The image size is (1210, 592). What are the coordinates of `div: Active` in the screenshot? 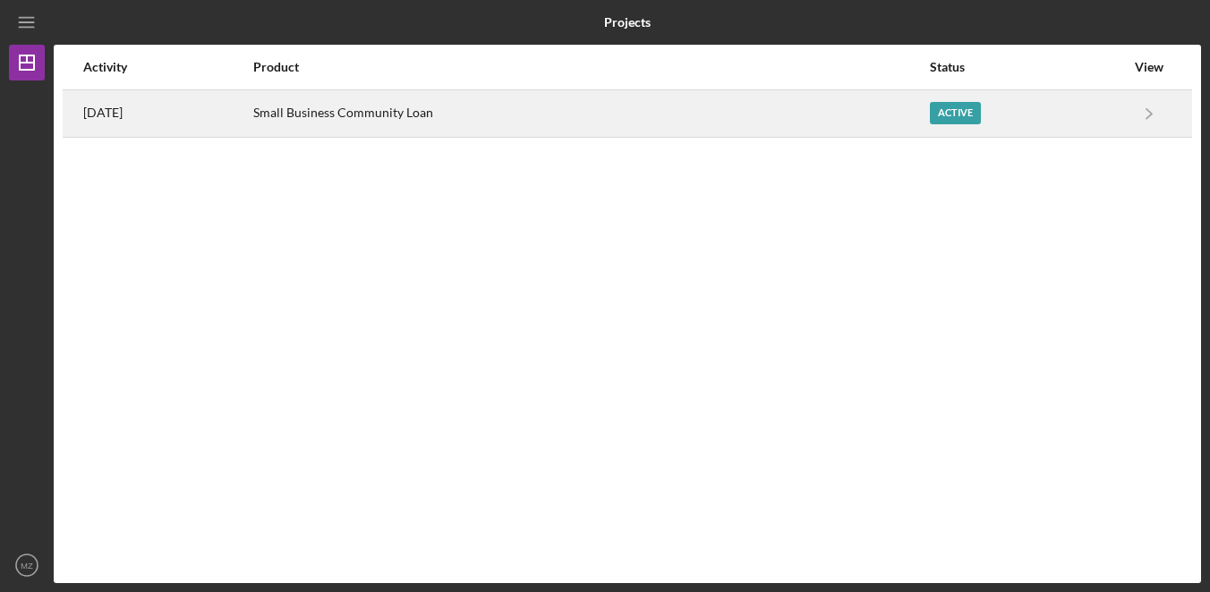 It's located at (955, 113).